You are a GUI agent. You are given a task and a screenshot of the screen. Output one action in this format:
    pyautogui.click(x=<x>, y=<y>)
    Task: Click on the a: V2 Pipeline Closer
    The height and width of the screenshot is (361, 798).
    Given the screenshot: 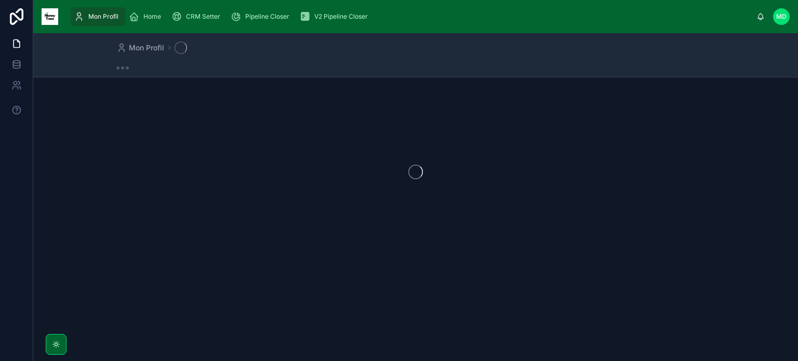 What is the action you would take?
    pyautogui.click(x=336, y=17)
    